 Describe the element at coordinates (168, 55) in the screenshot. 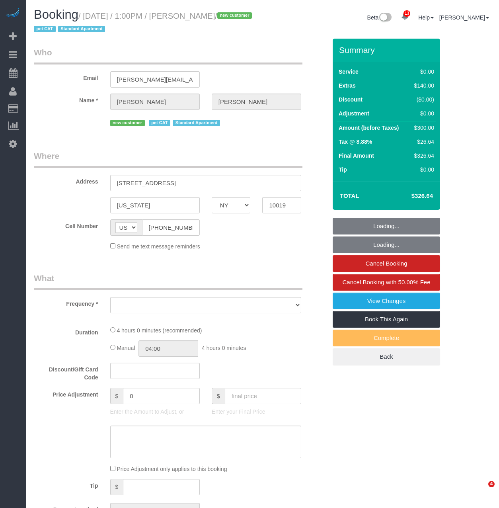

I see `legend: Who` at that location.